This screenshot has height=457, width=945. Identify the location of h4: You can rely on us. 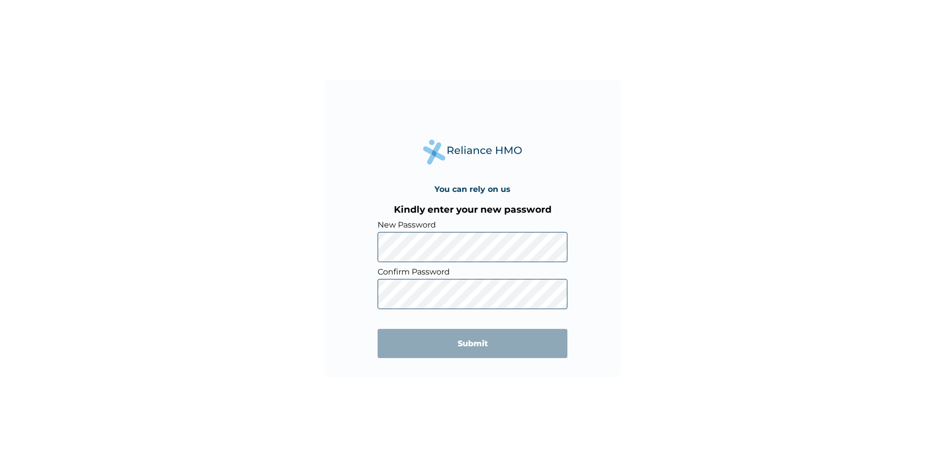
(473, 189).